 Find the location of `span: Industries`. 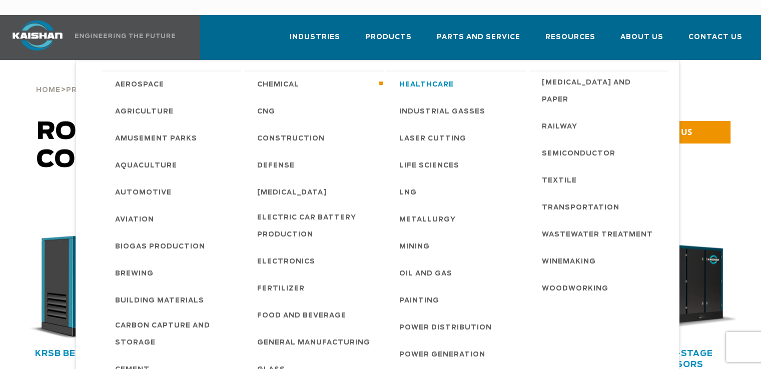

span: Industries is located at coordinates (315, 37).